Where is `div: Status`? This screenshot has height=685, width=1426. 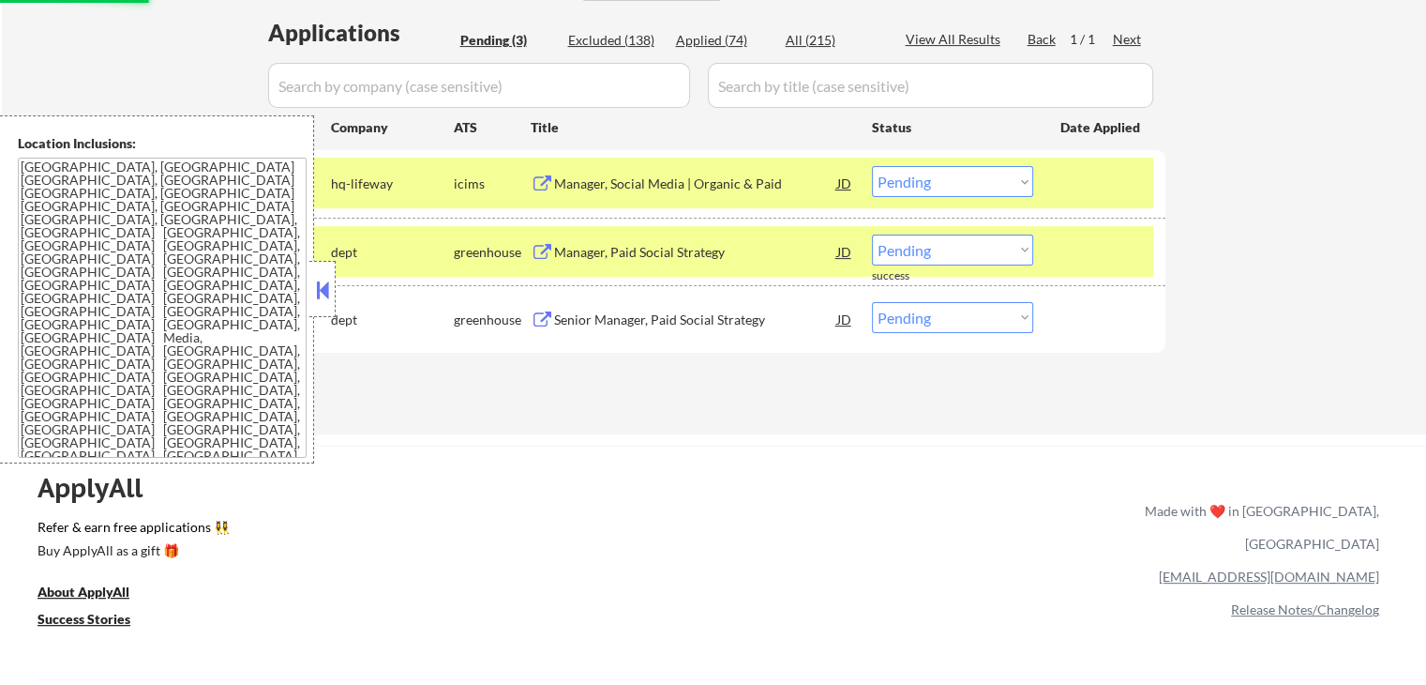
div: Status is located at coordinates (953, 127).